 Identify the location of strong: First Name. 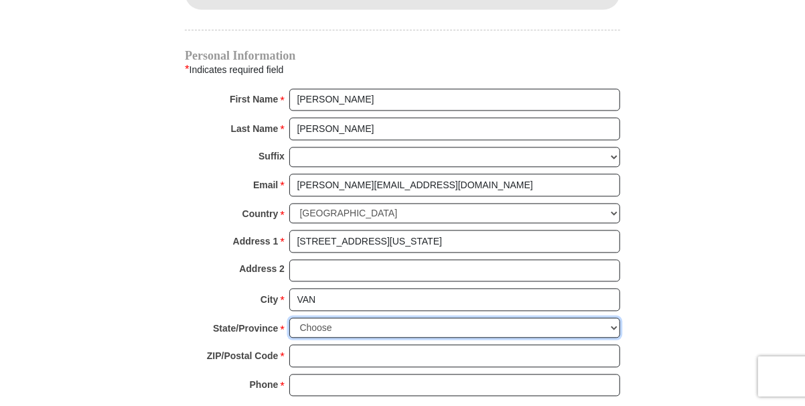
(254, 99).